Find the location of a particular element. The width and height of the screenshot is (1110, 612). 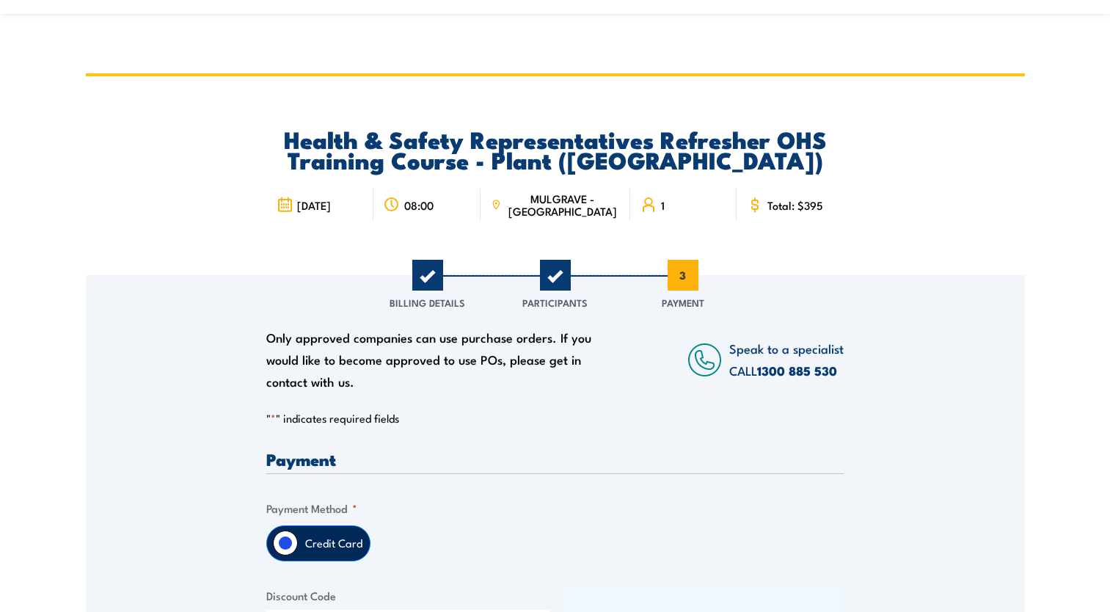

span: Participants is located at coordinates (555, 302).